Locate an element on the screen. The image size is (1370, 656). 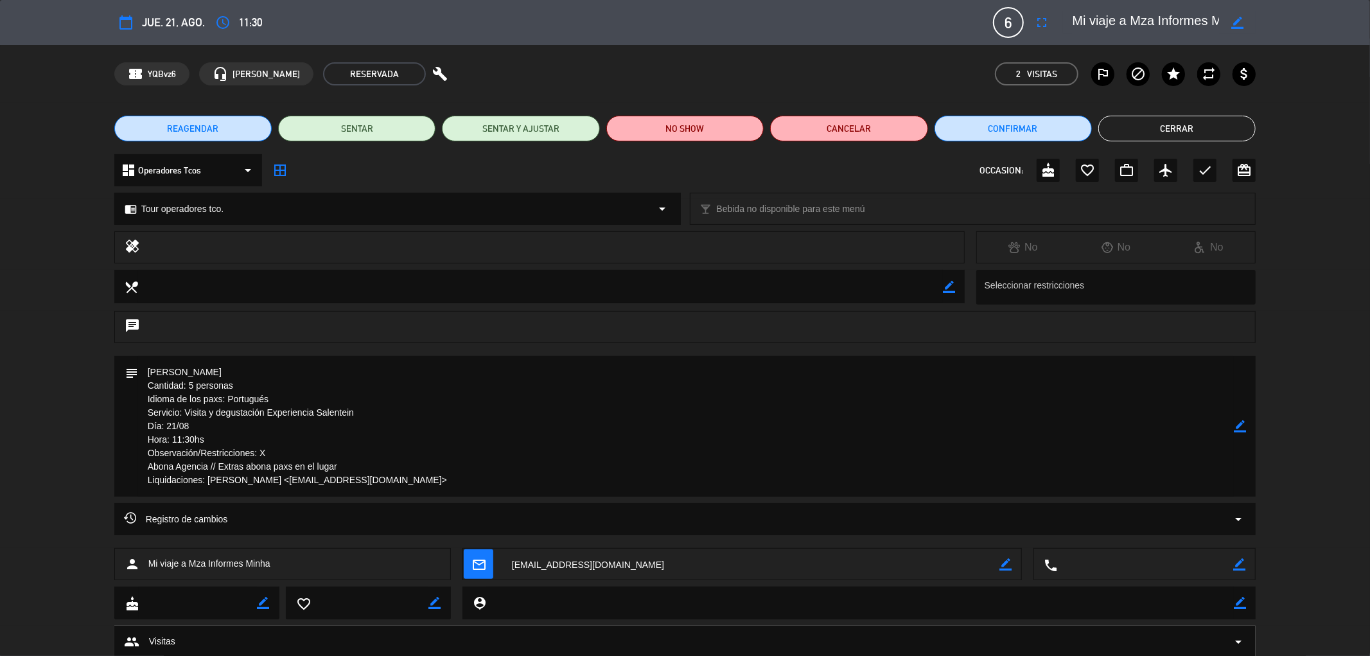
span: Operadores Tcos is located at coordinates (170, 170).